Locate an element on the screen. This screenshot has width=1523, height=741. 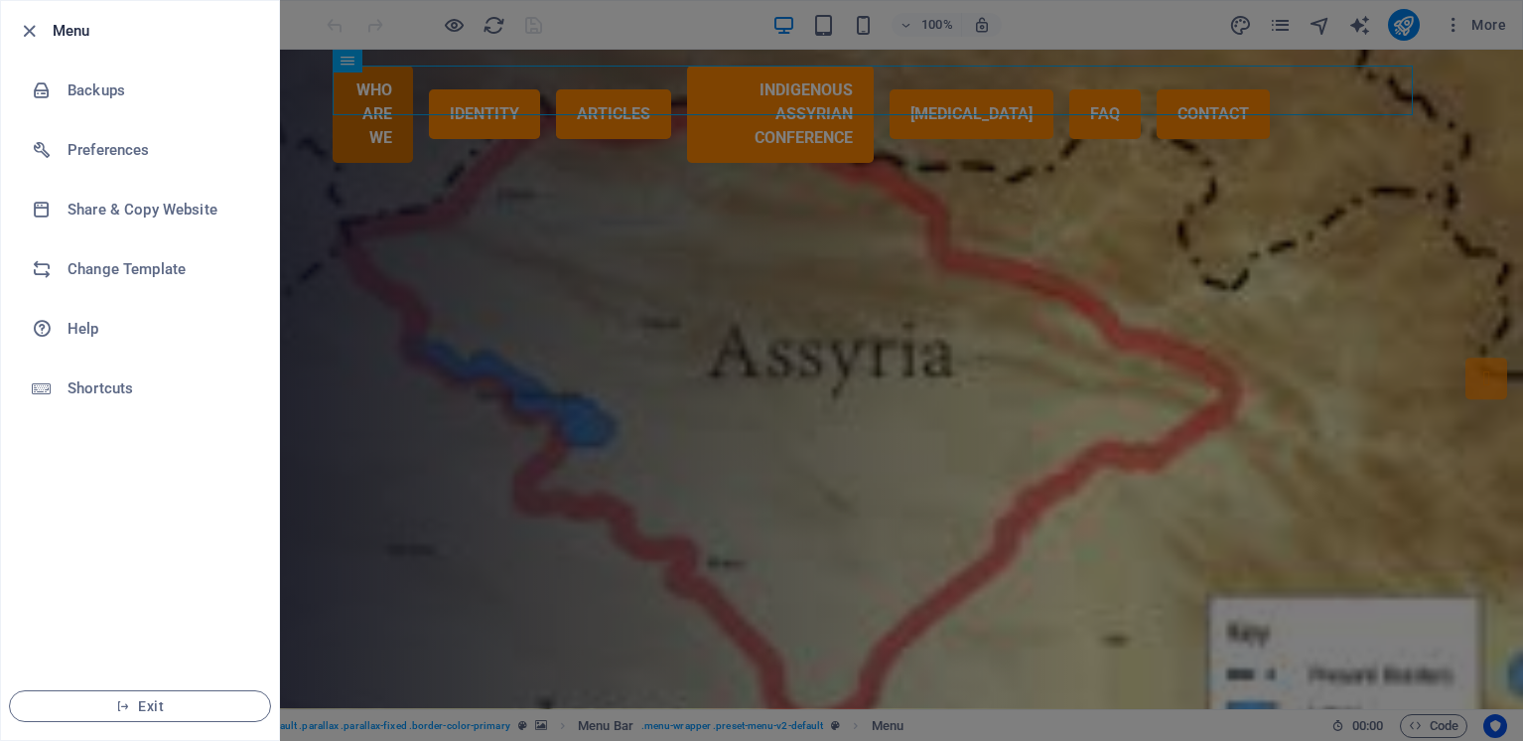
span: Exit is located at coordinates (140, 706).